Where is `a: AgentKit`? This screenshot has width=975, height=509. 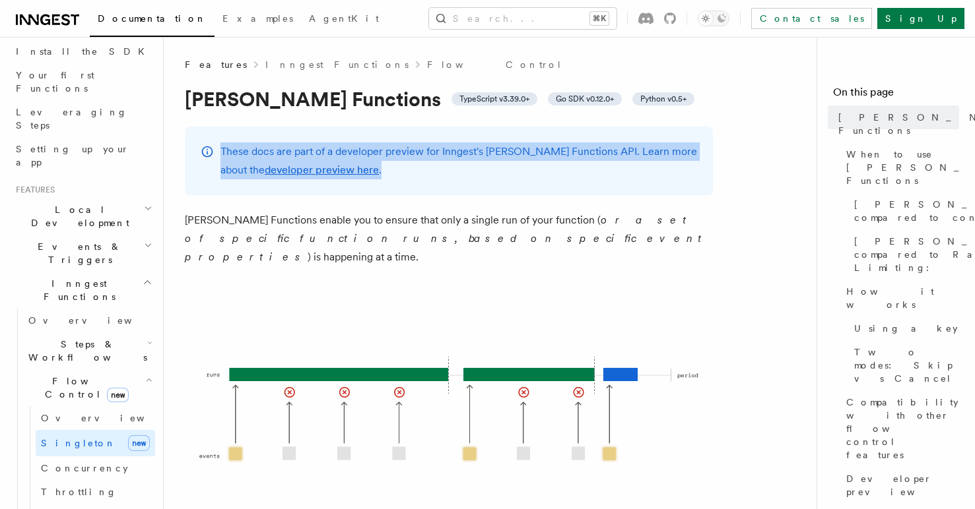 a: AgentKit is located at coordinates (344, 20).